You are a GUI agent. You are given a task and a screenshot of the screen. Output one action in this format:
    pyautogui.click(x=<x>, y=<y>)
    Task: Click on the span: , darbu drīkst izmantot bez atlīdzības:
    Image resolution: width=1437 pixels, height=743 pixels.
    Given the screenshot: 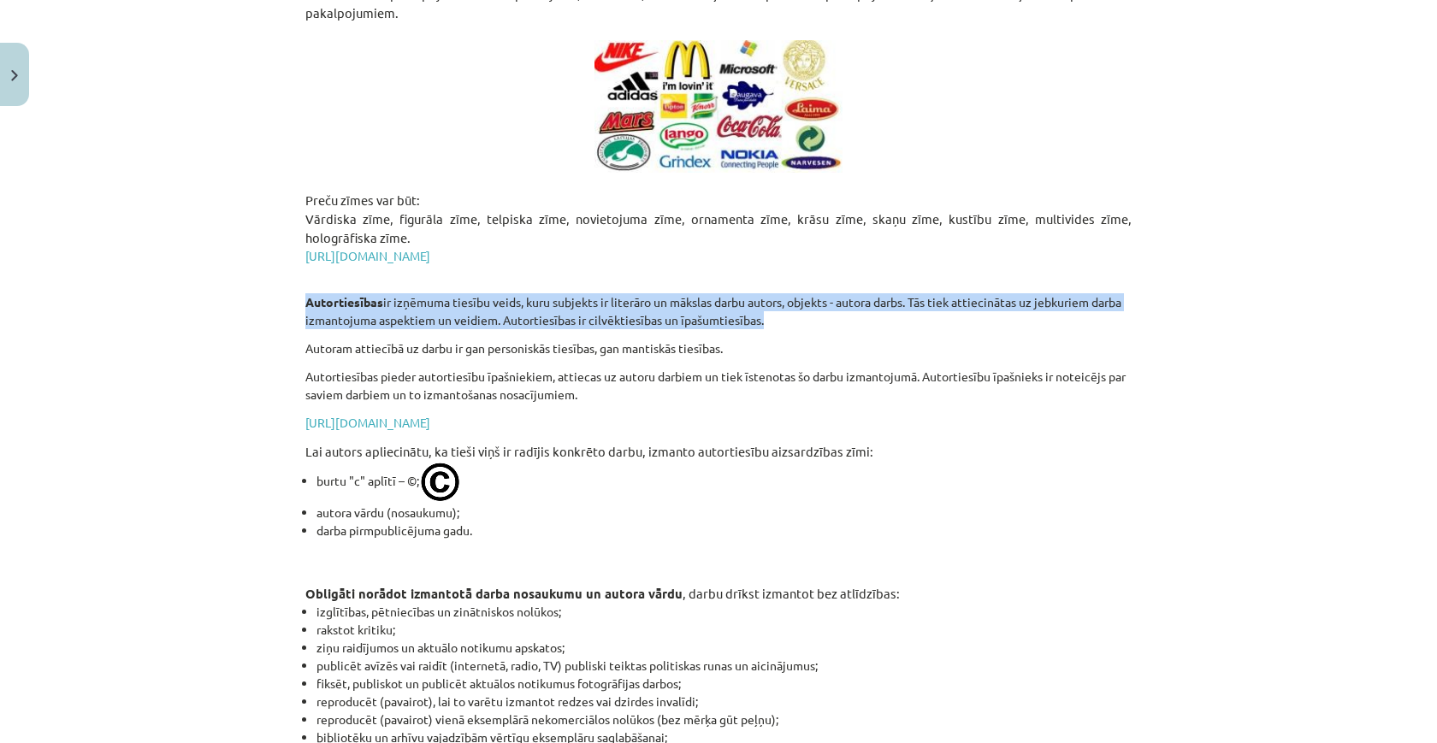 What is the action you would take?
    pyautogui.click(x=791, y=593)
    